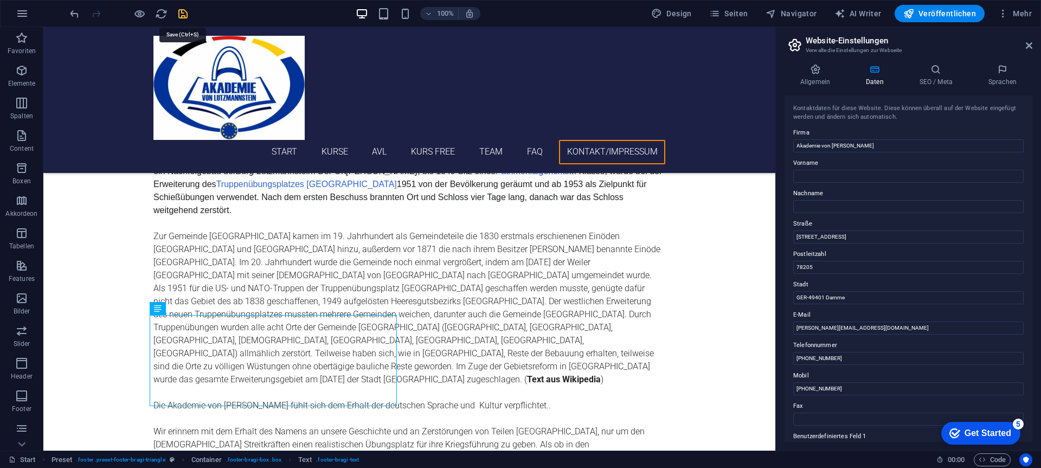 This screenshot has width=1041, height=468. What do you see at coordinates (120, 460) in the screenshot?
I see `span: . footer .preset-footer-bragi-triangle` at bounding box center [120, 460].